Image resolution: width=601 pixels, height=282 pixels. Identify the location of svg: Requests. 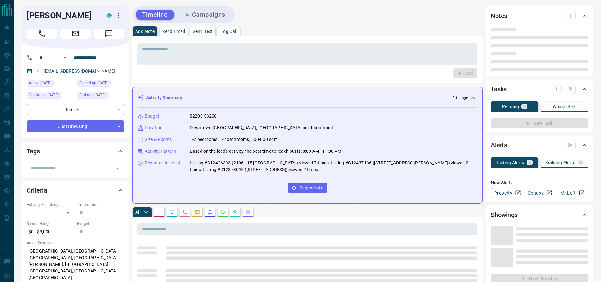
(223, 212).